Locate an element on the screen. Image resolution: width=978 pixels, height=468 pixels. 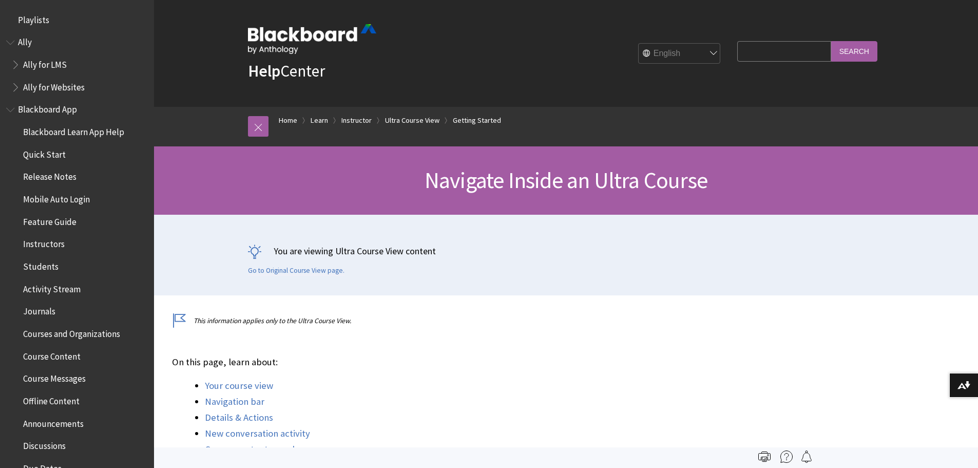
a: Navigation bar is located at coordinates (235, 401).